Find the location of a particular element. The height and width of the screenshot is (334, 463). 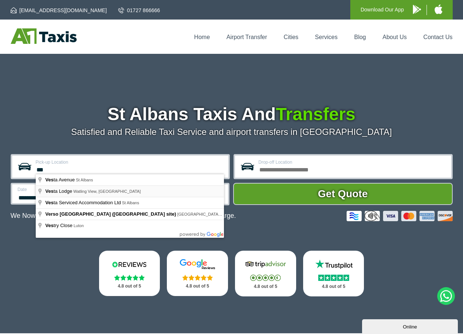

label: Pick-up Location is located at coordinates (130, 162).